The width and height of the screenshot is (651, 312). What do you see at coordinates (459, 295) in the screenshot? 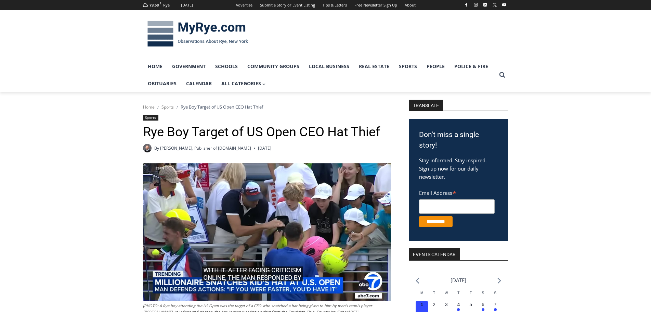
I see `div: Thursday` at bounding box center [459, 295].